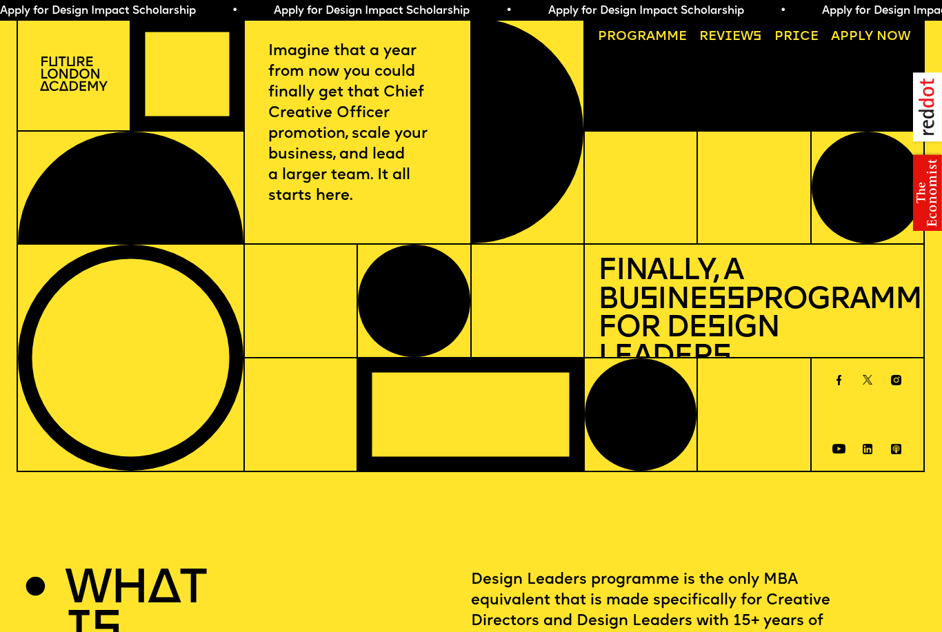 The width and height of the screenshot is (942, 632). What do you see at coordinates (753, 315) in the screenshot?
I see `h1: Finally, a Bu ine Programme for De ign Leader` at bounding box center [753, 315].